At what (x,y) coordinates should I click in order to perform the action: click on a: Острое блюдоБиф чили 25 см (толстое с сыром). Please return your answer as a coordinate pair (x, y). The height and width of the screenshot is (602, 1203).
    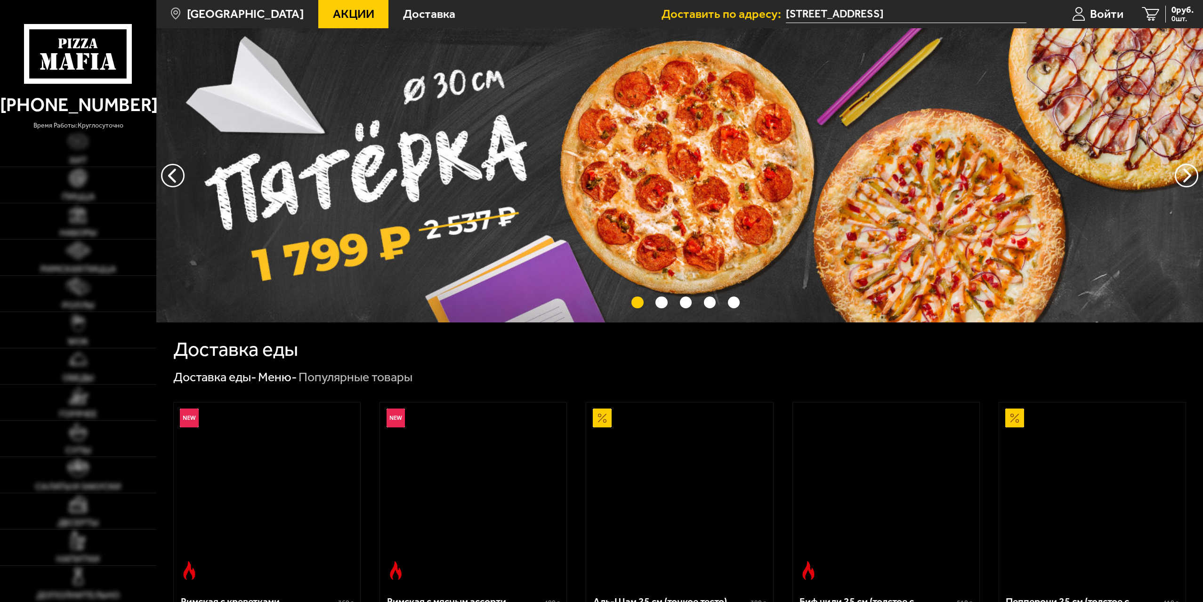
    Looking at the image, I should click on (886, 495).